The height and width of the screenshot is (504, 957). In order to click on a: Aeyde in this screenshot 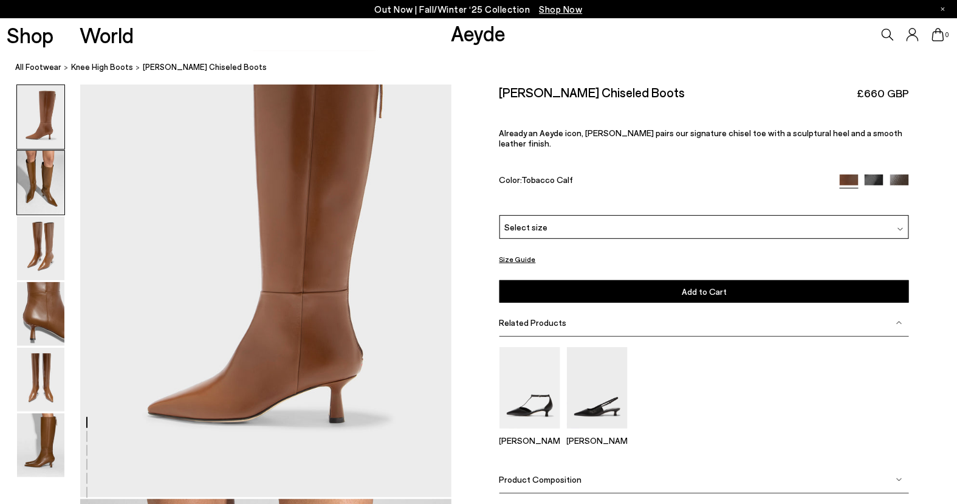, I will do `click(479, 33)`.